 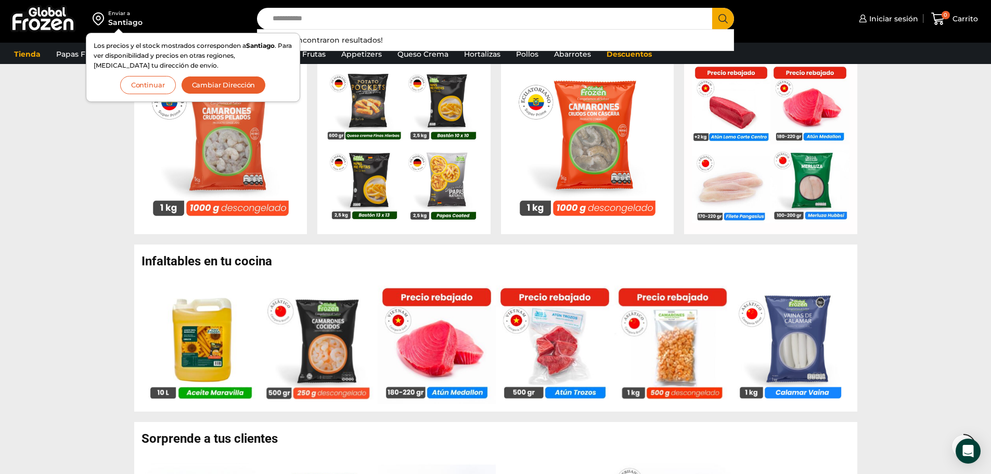 I want to click on button: Cambiar Dirección, so click(x=224, y=85).